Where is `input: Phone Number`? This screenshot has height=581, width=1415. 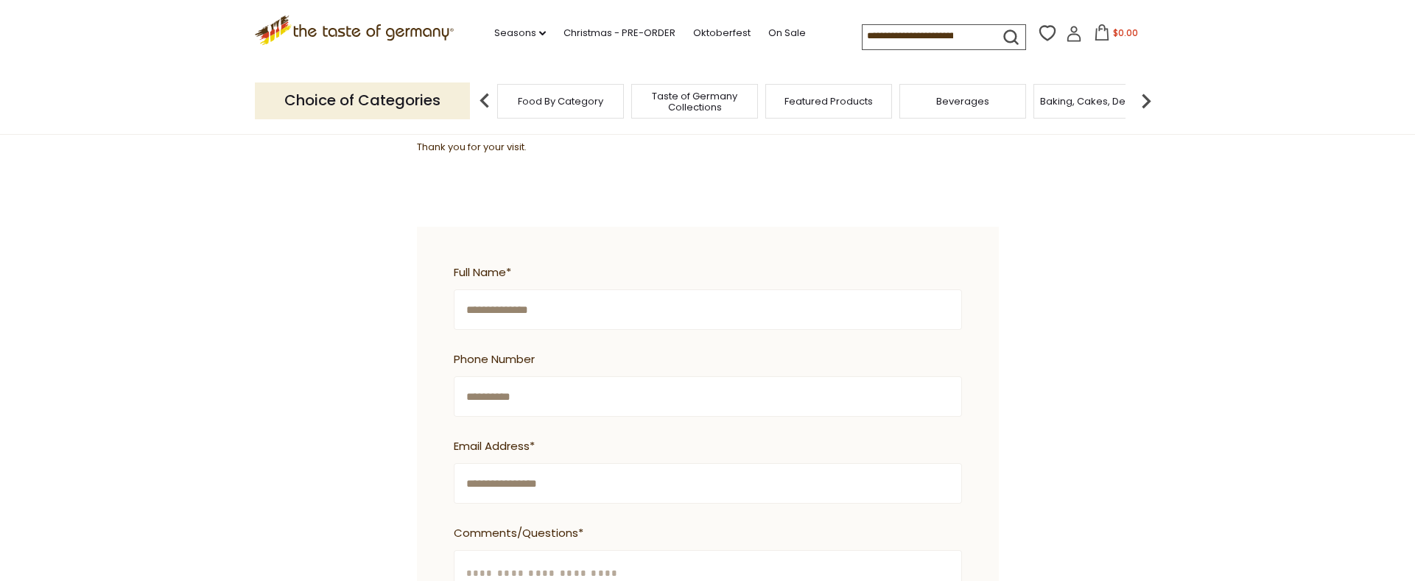
input: Phone Number is located at coordinates (708, 396).